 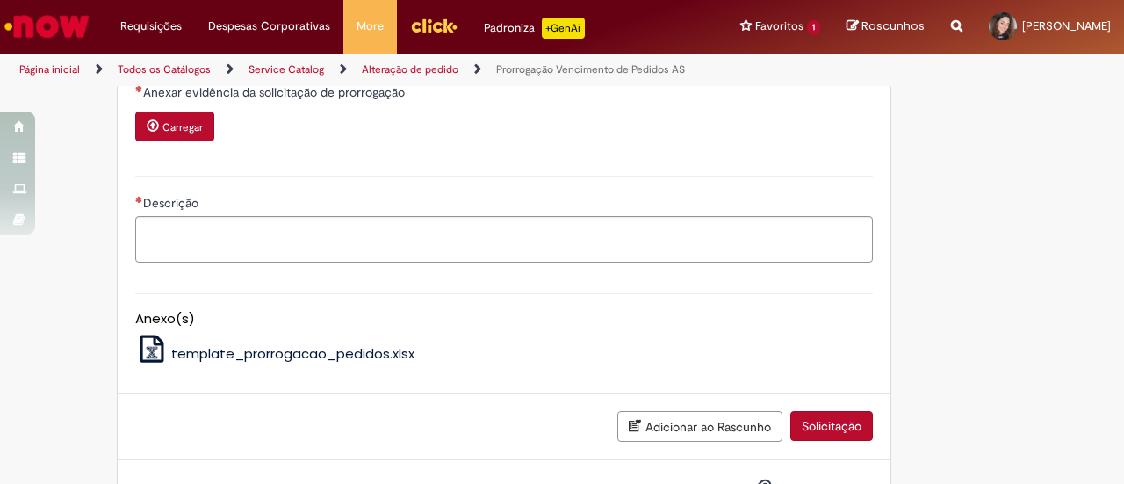 What do you see at coordinates (779, 26) in the screenshot?
I see `span: Favoritos` at bounding box center [779, 26].